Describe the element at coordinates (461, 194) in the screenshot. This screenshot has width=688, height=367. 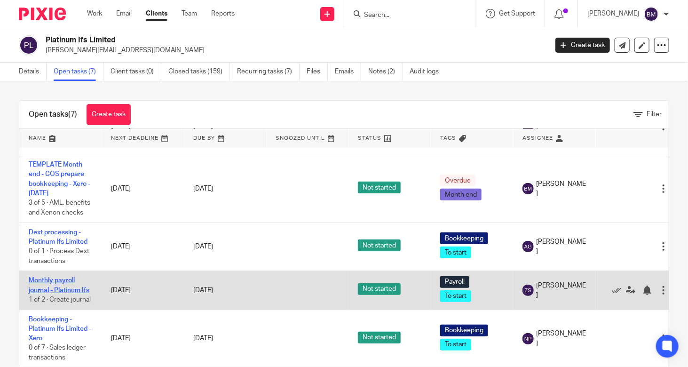
I see `span: Month end` at that location.